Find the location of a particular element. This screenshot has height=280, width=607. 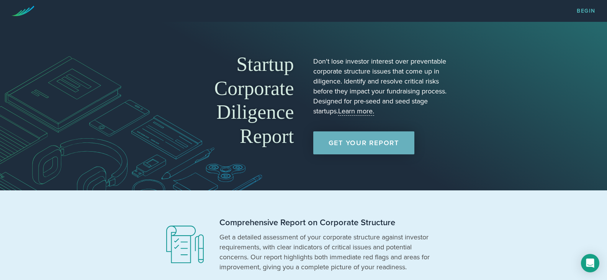

p: Get a detailed assessment of your corporate structure against investor requirements, with clear i... is located at coordinates (327, 252).